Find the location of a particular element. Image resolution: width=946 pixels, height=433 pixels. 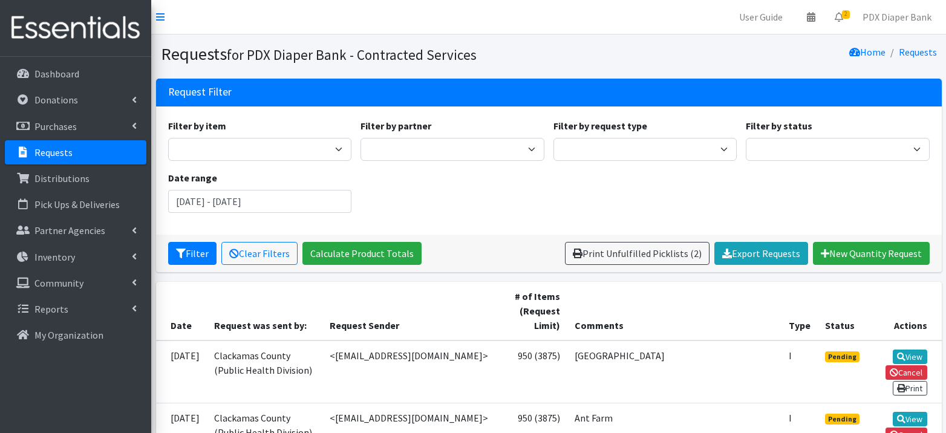

small: for PDX Diaper Bank - Contracted Services is located at coordinates (352, 54).